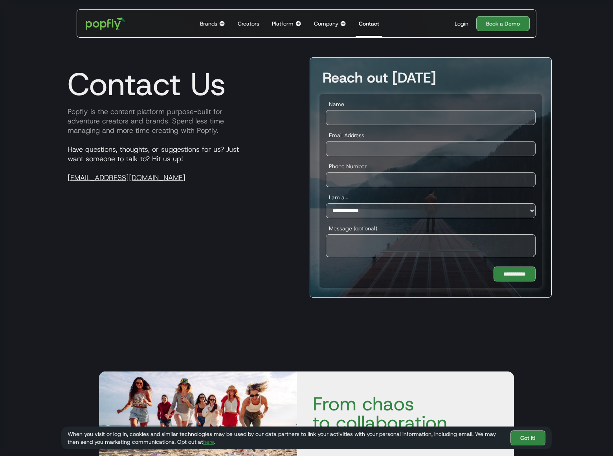  Describe the element at coordinates (431, 166) in the screenshot. I see `label: Phone Number` at that location.